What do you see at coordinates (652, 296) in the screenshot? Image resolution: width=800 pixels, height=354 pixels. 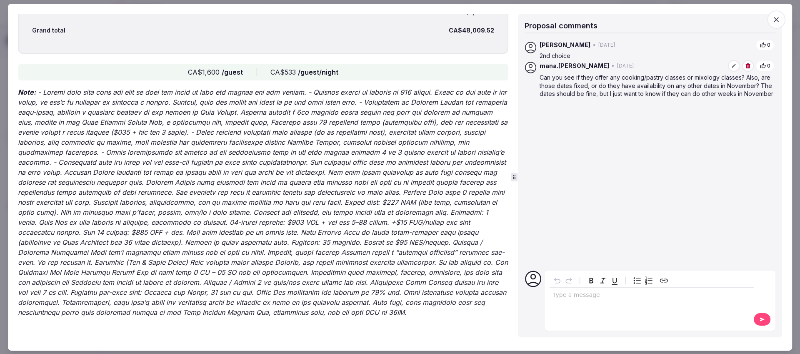 I see `div: editable markdown` at bounding box center [652, 296].